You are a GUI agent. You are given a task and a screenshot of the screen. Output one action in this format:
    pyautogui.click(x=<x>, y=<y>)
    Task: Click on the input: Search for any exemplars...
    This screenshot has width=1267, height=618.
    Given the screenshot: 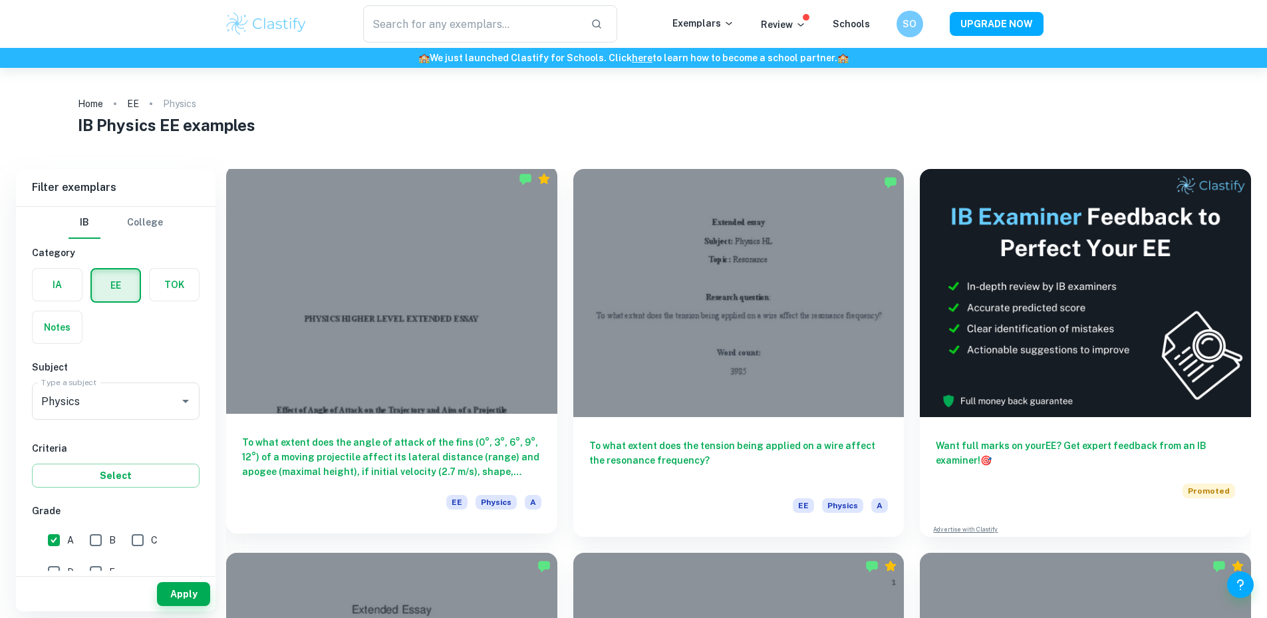 What is the action you would take?
    pyautogui.click(x=471, y=24)
    